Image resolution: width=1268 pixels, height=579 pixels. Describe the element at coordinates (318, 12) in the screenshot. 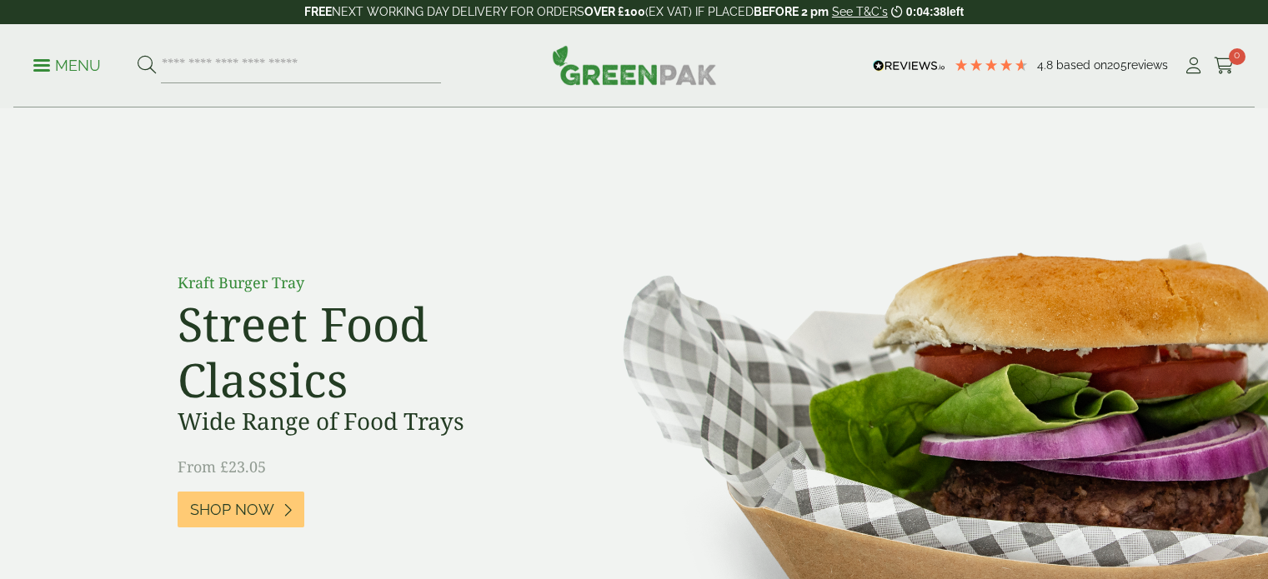

I see `strong: FREE` at that location.